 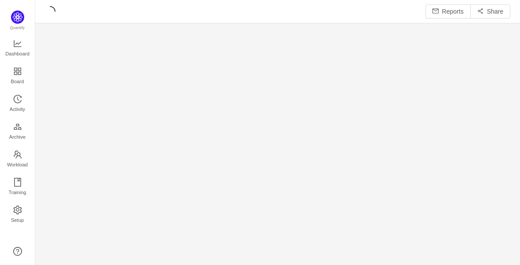 What do you see at coordinates (18, 187) in the screenshot?
I see `a: Training` at bounding box center [18, 187].